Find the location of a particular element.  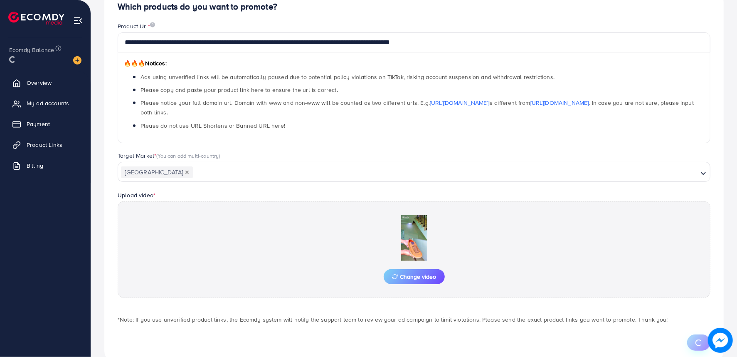

span: Product Links is located at coordinates (44, 145).